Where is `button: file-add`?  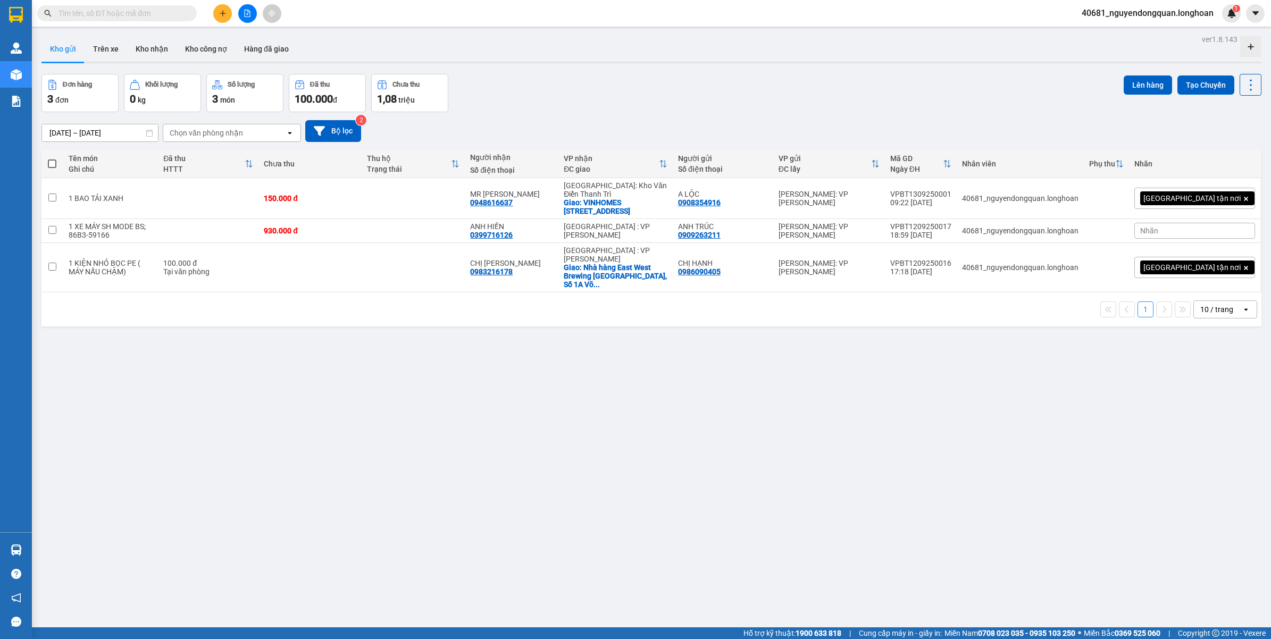 button: file-add is located at coordinates (247, 13).